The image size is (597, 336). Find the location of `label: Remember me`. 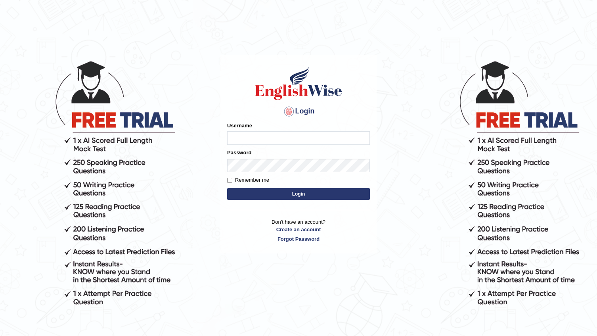

label: Remember me is located at coordinates (248, 180).